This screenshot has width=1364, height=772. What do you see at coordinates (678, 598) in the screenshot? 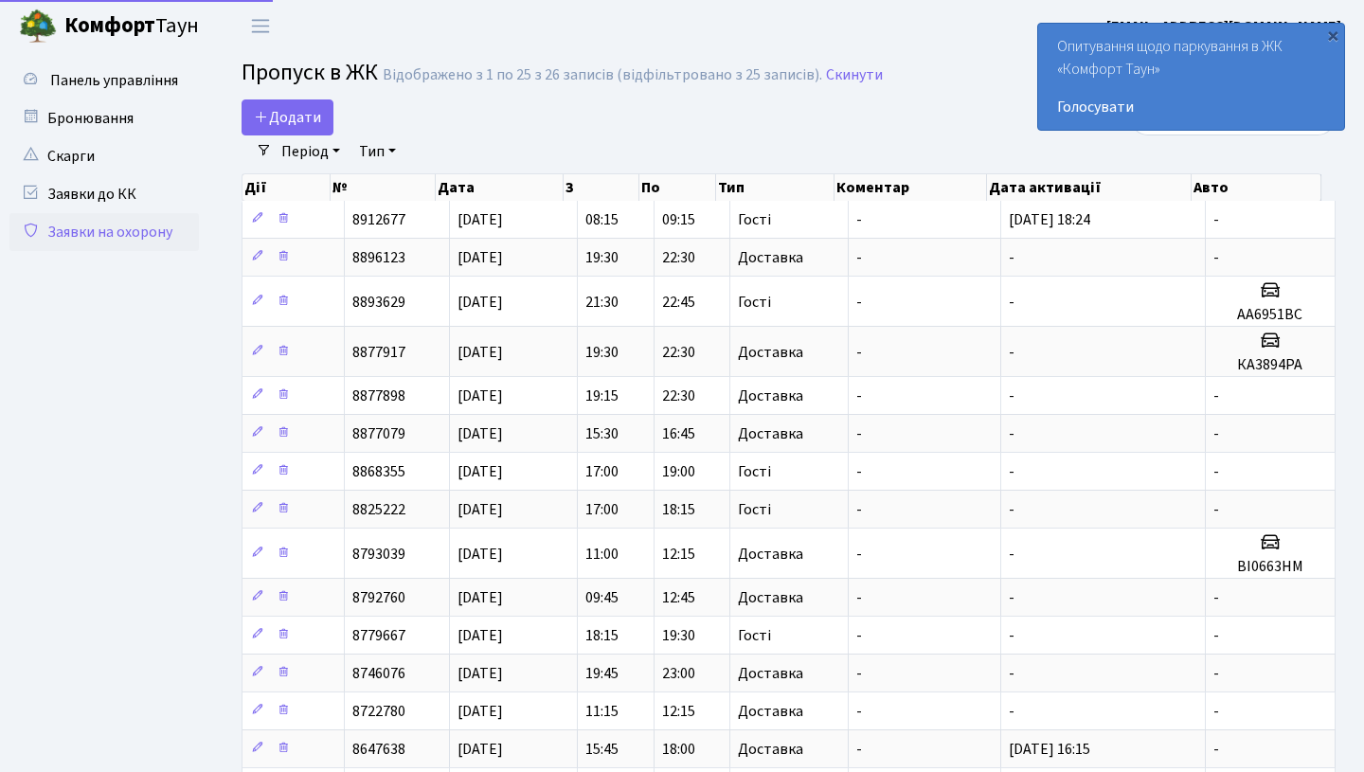
I see `span: 12:45` at bounding box center [678, 598].